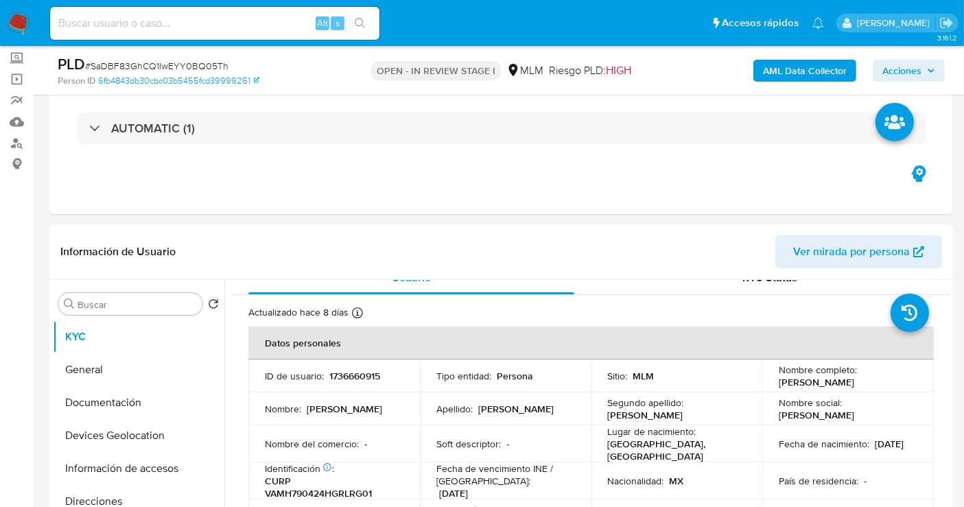 The image size is (964, 507). Describe the element at coordinates (299, 468) in the screenshot. I see `p: Identificación :` at that location.